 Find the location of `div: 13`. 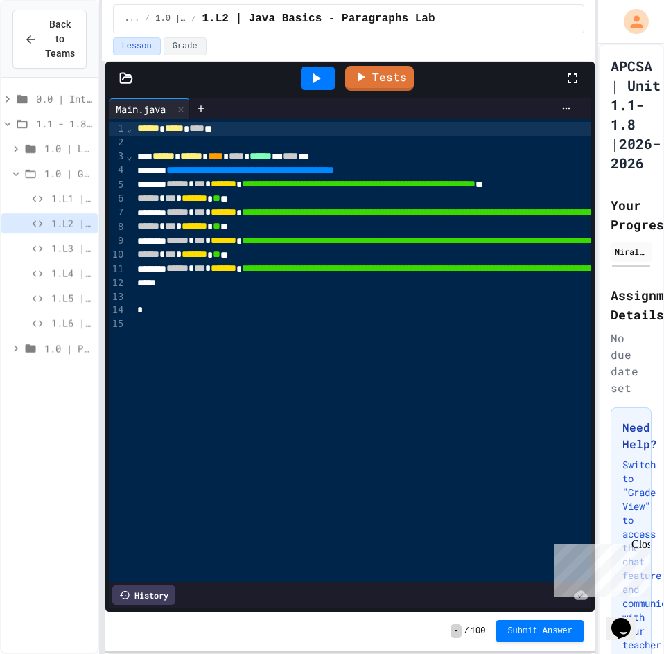

div: 13 is located at coordinates (117, 297).